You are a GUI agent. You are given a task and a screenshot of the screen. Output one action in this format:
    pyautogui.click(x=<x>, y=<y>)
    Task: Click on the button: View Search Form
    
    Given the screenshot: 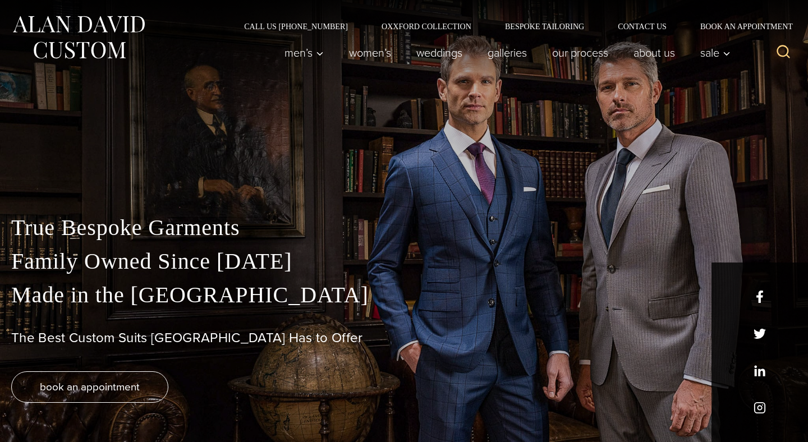 What is the action you would take?
    pyautogui.click(x=783, y=53)
    